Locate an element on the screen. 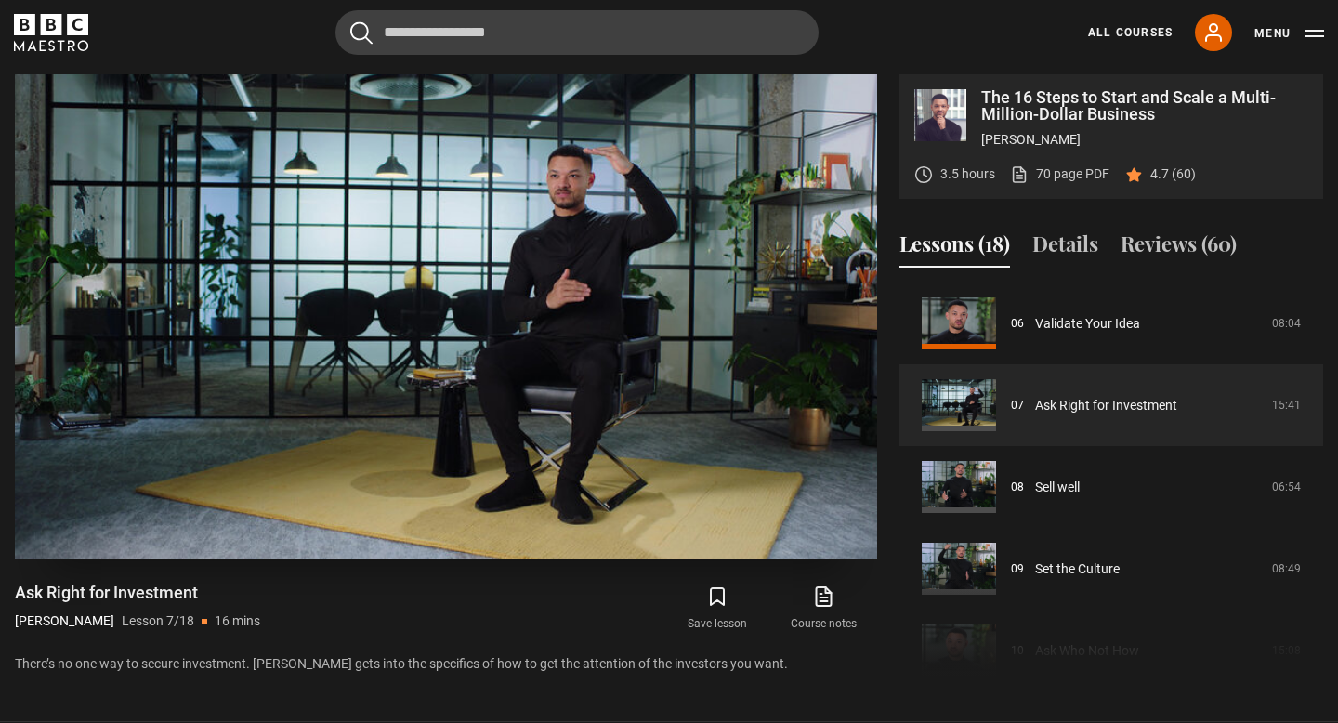  p: 3.5 hours is located at coordinates (968, 174).